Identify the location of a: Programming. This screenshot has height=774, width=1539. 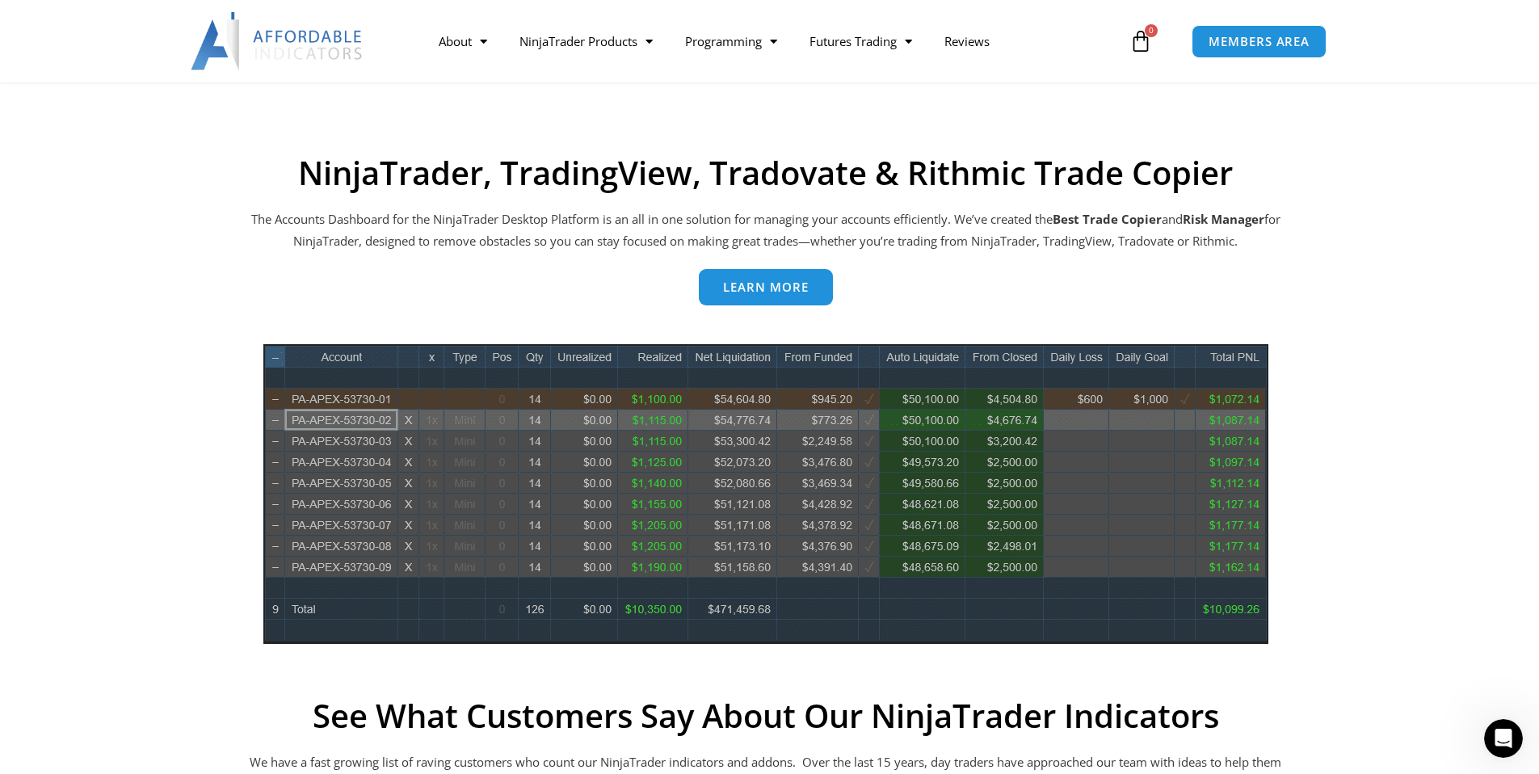
(731, 41).